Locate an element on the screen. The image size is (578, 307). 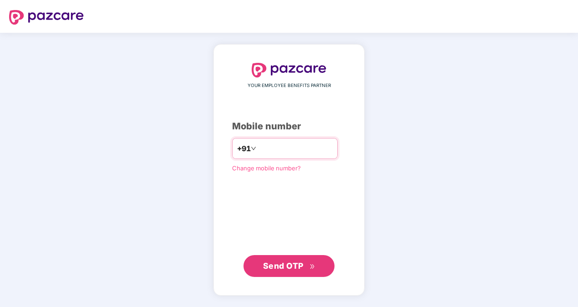
button: Send OTPdouble-right is located at coordinates (289, 266).